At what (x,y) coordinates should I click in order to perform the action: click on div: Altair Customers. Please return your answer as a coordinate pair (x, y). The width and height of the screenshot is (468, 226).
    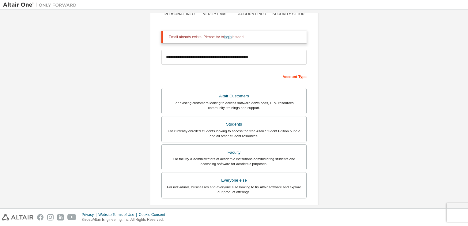
    Looking at the image, I should click on (234, 96).